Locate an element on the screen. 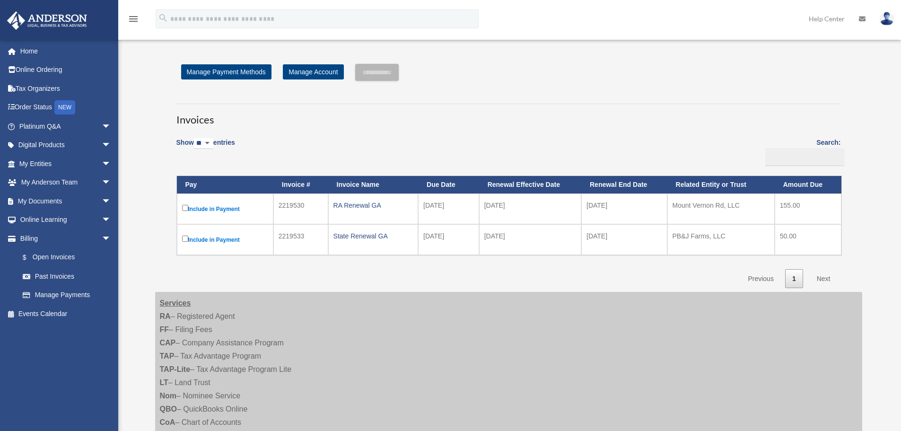  a: Manage Account is located at coordinates (313, 72).